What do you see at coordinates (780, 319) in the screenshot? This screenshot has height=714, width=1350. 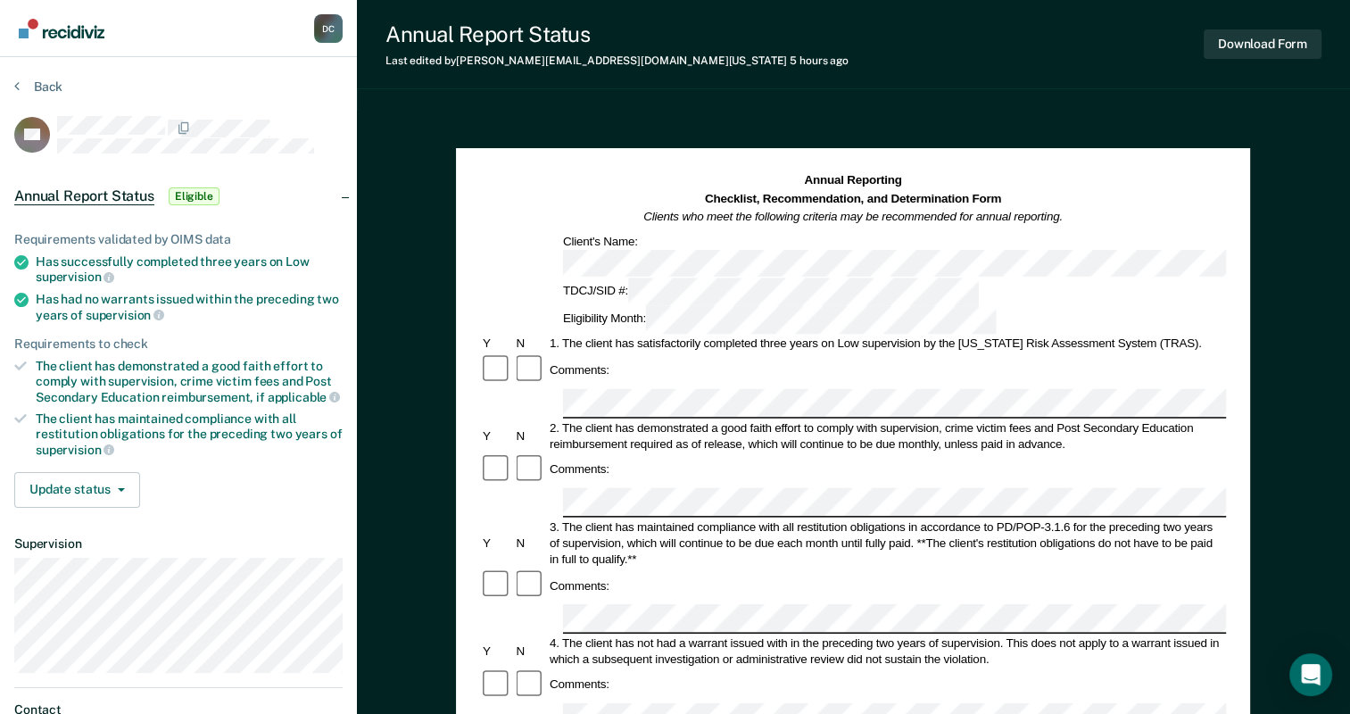 I see `div: Eligibility Month:` at bounding box center [780, 319].